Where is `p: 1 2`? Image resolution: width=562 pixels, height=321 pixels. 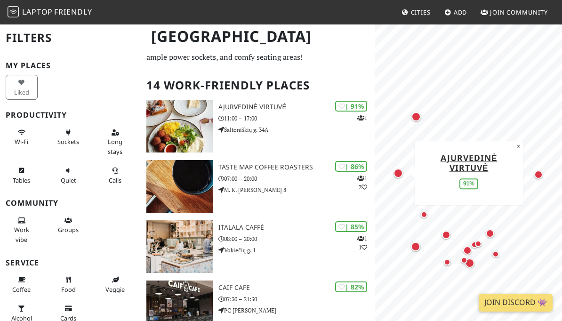 p: 1 2 is located at coordinates (362, 183).